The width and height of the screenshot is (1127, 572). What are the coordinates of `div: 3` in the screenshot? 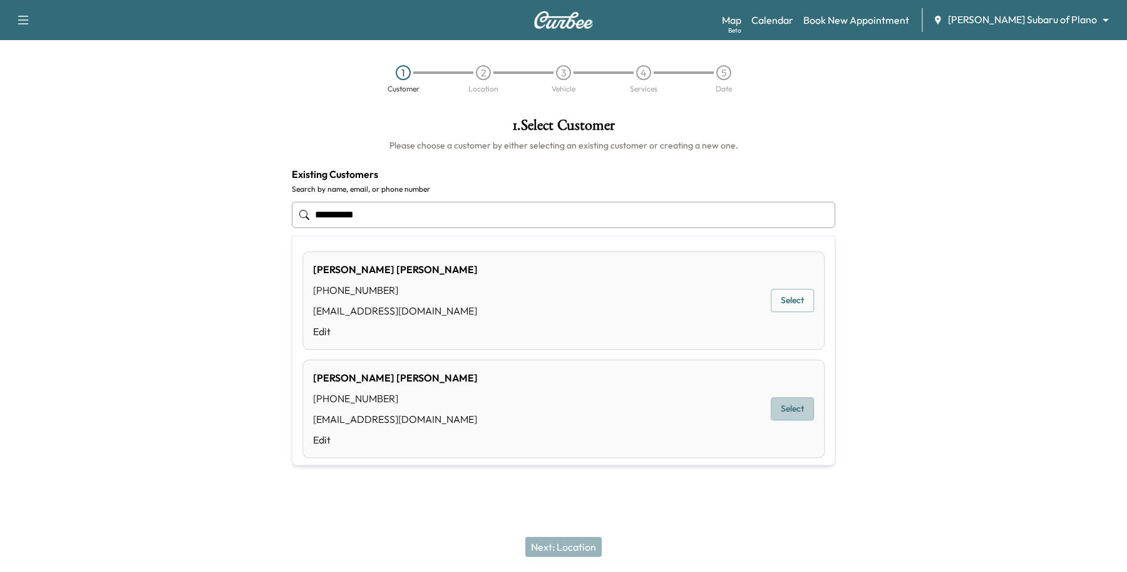 It's located at (564, 73).